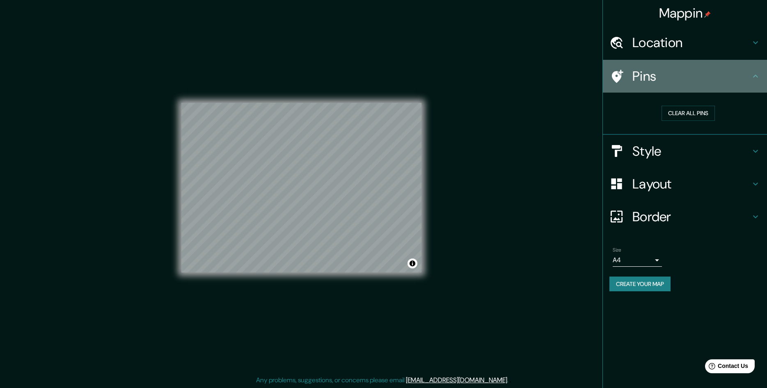 This screenshot has width=767, height=388. I want to click on h4: Location, so click(691, 43).